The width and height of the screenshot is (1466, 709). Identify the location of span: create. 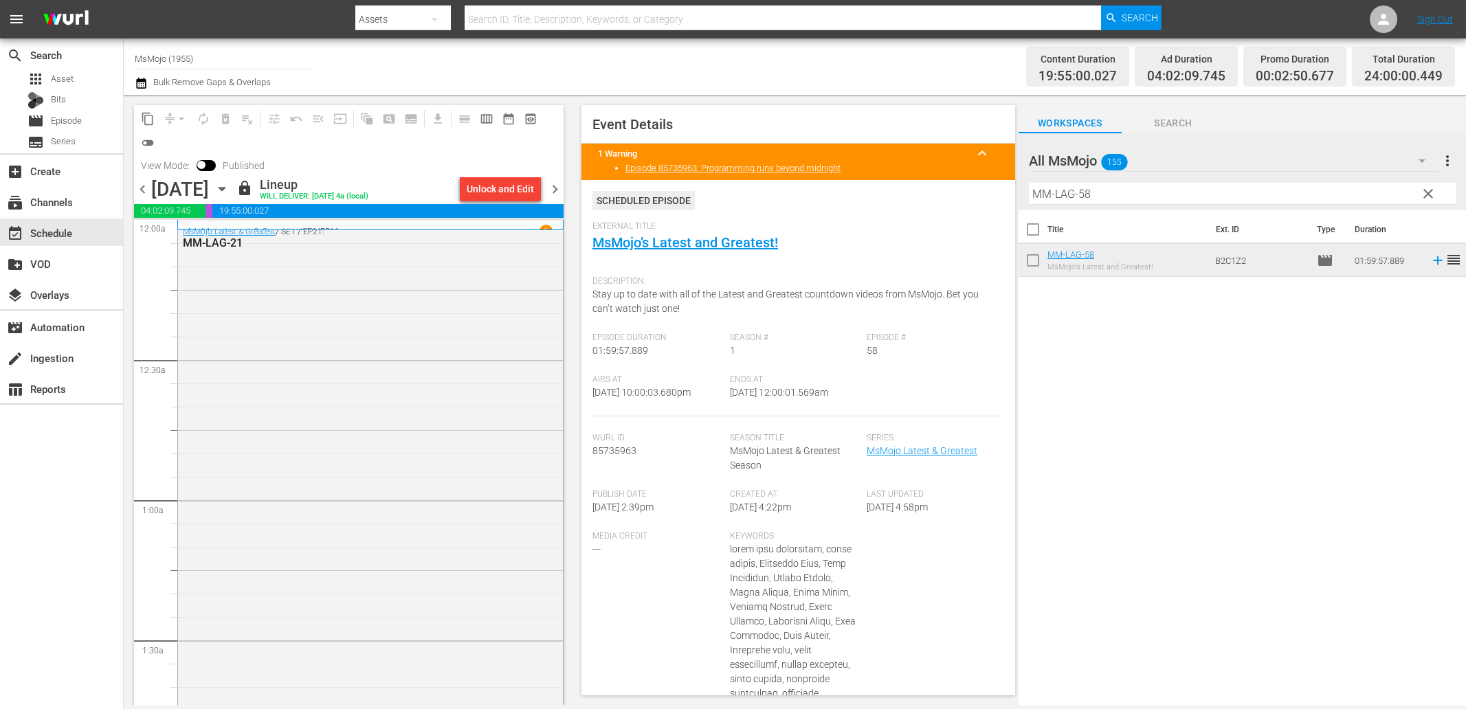
(15, 359).